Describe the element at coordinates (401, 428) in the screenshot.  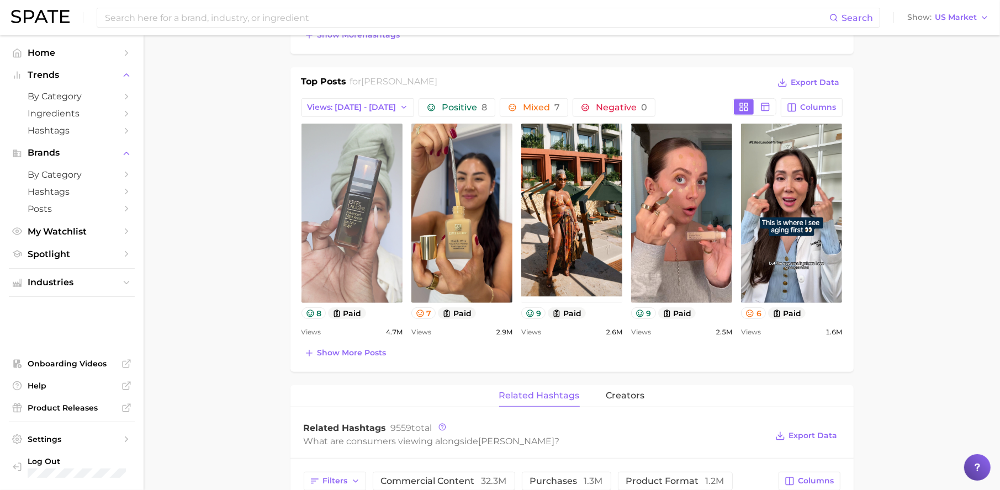
I see `span: 9559` at that location.